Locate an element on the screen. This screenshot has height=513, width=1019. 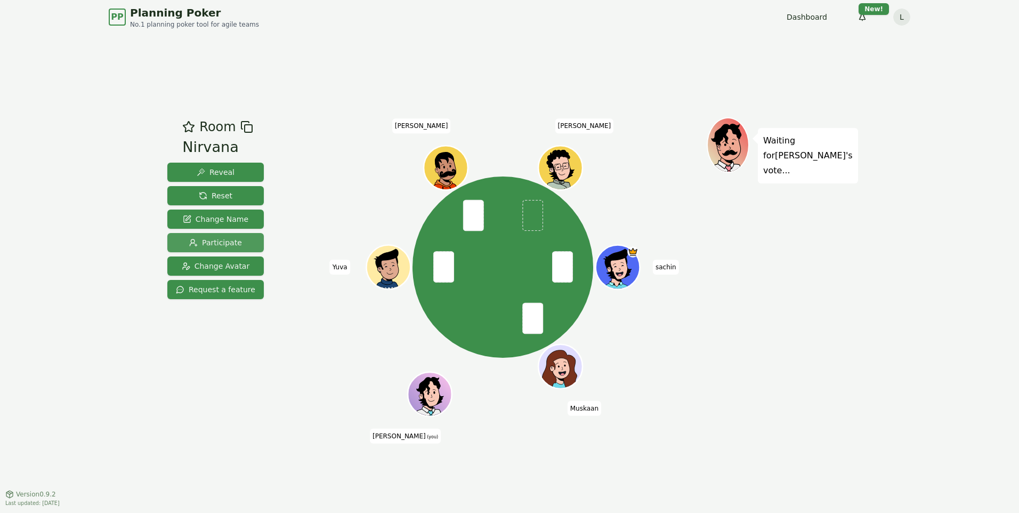
span: (you) is located at coordinates (432, 437).